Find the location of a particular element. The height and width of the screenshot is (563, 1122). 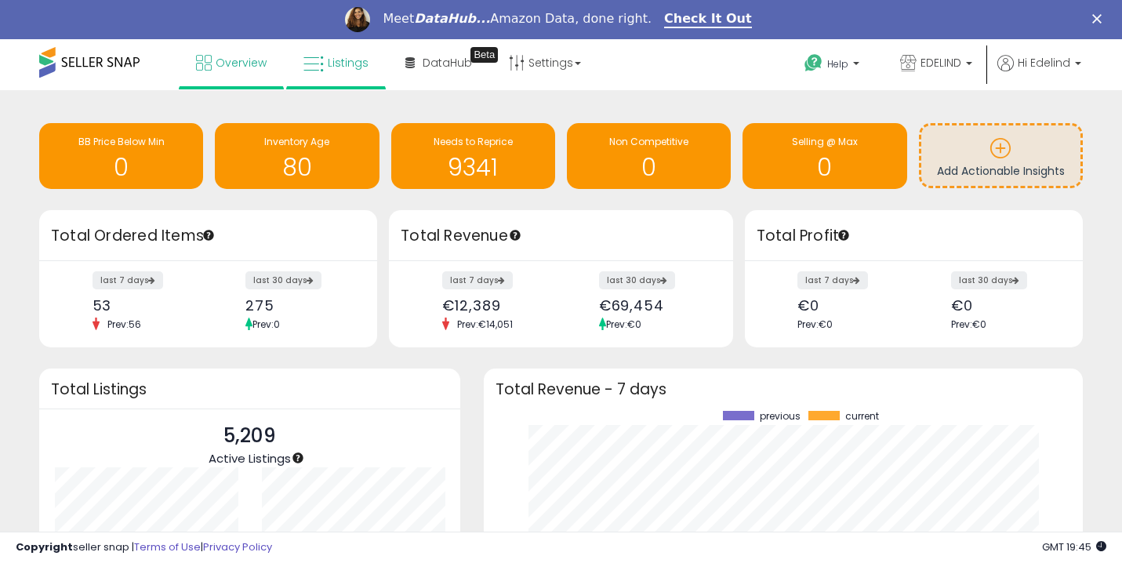

div: 53 is located at coordinates (144, 305).